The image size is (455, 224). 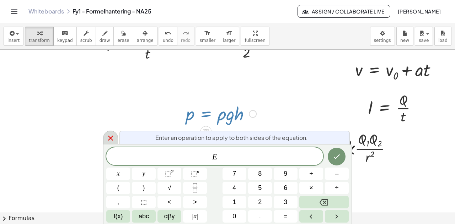 I want to click on button: 6, so click(x=286, y=188).